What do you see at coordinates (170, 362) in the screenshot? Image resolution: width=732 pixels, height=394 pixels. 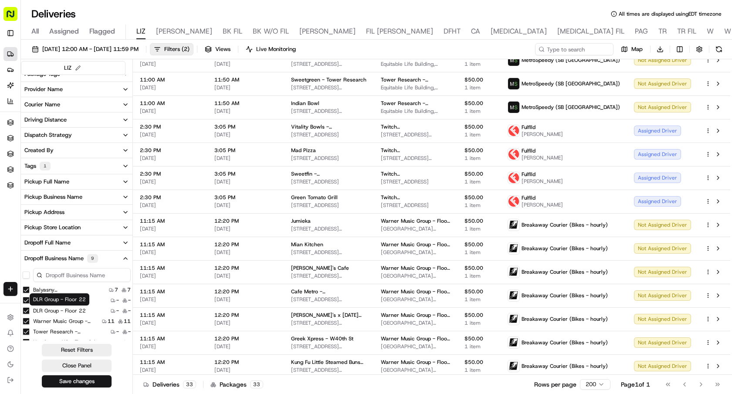 I see `span: 11:15 AM` at bounding box center [170, 362].